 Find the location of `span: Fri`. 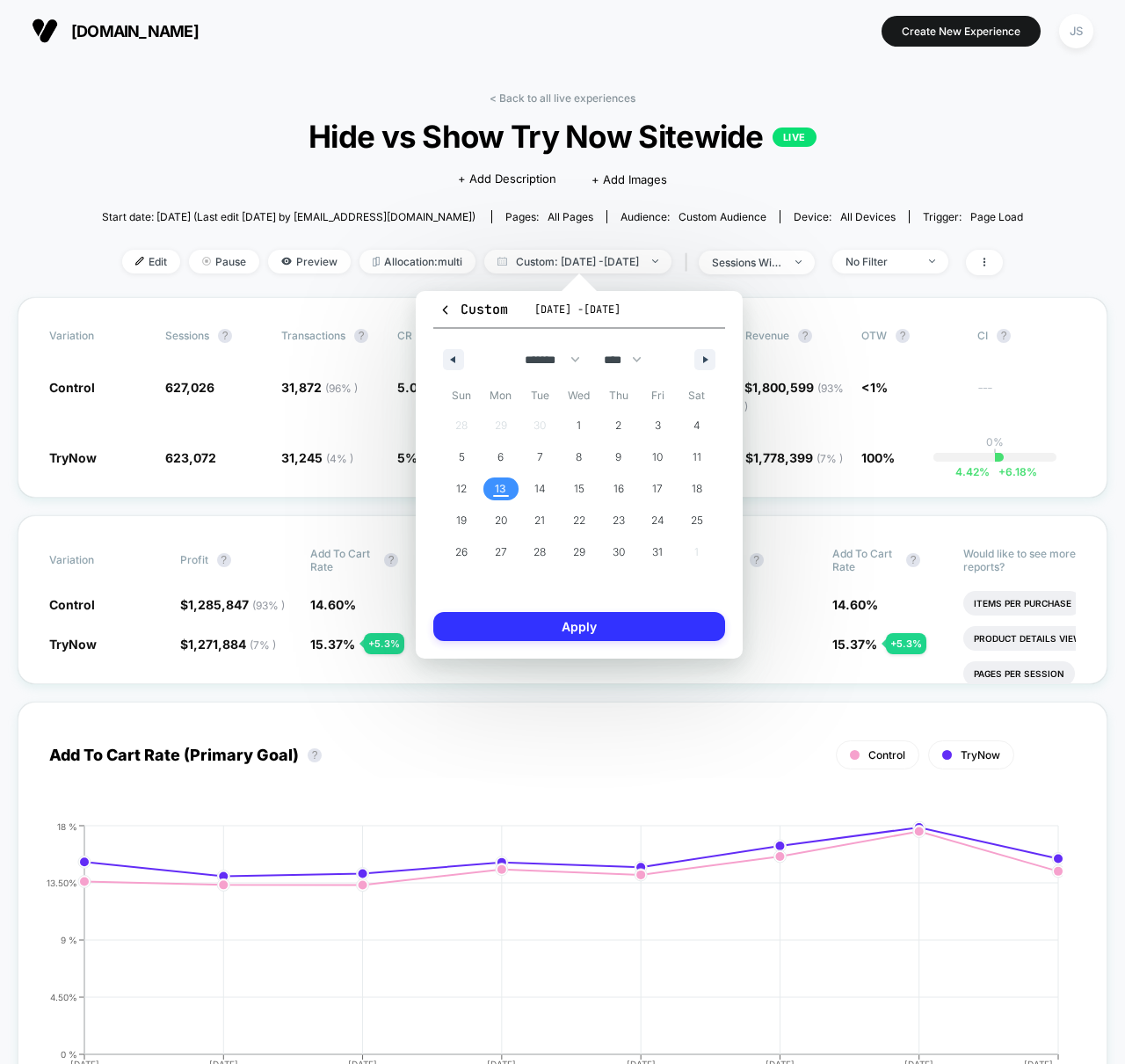

span: Fri is located at coordinates (658, 395).